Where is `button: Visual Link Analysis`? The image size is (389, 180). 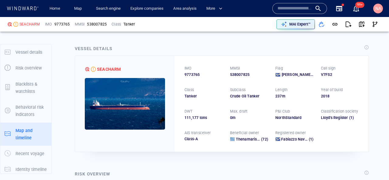 button: Visual Link Analysis is located at coordinates (375, 24).